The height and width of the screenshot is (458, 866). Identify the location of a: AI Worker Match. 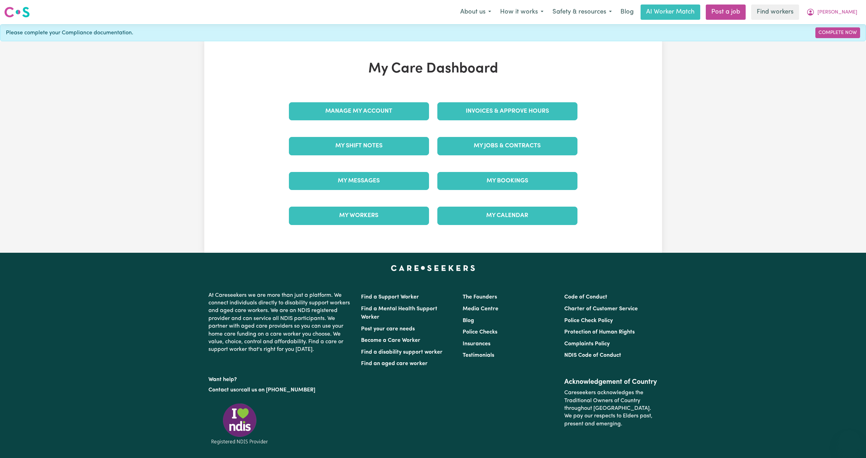
(671, 12).